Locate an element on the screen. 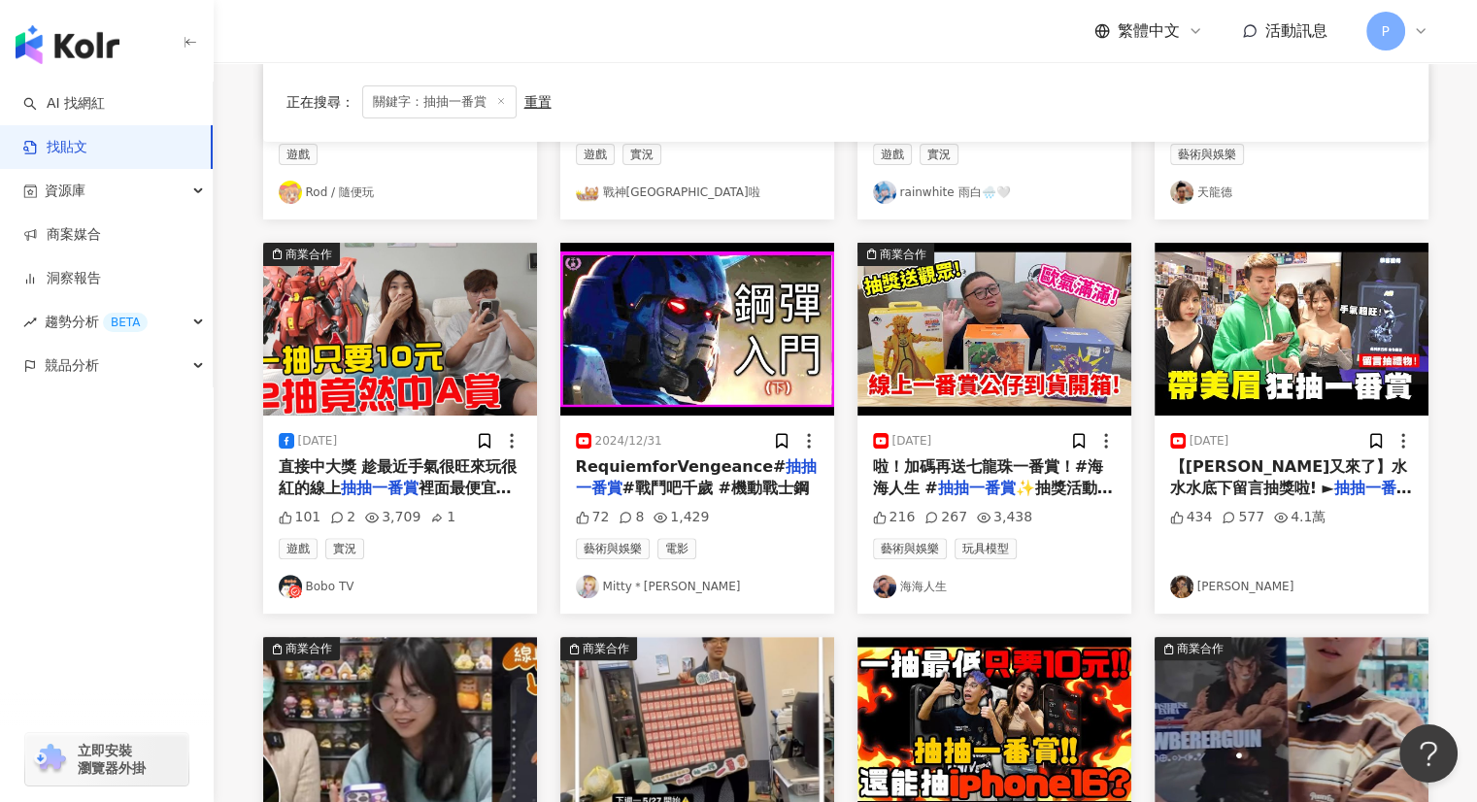 The width and height of the screenshot is (1477, 802). div: 434 is located at coordinates (1191, 518).